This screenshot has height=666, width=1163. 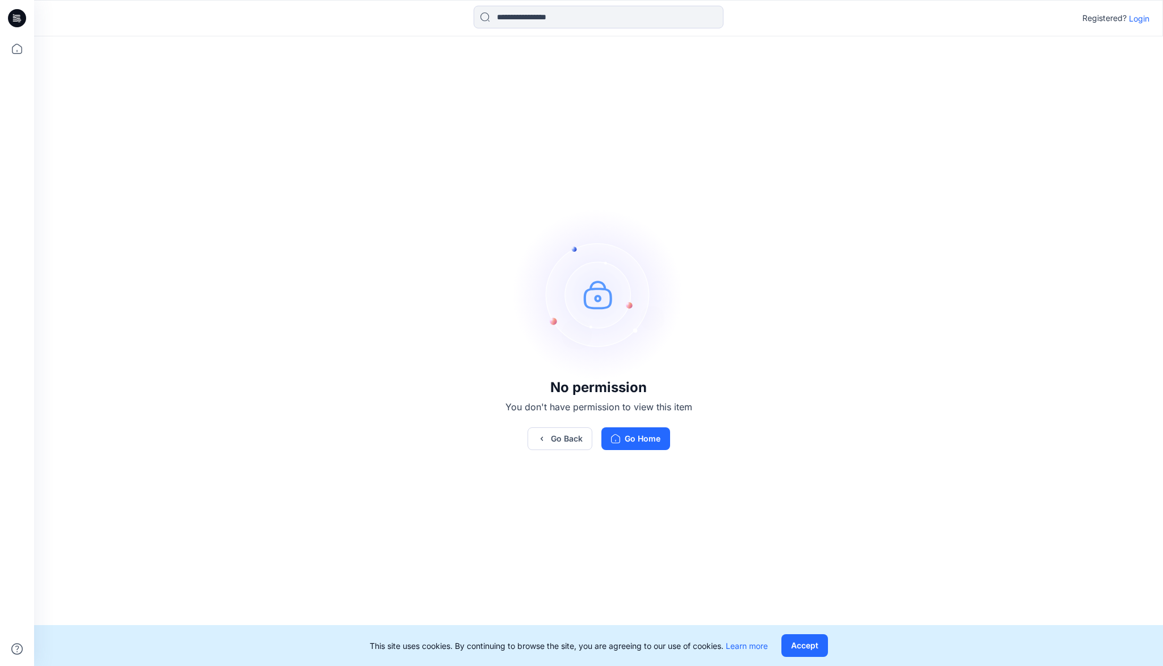 What do you see at coordinates (560, 439) in the screenshot?
I see `button: Go Back` at bounding box center [560, 439].